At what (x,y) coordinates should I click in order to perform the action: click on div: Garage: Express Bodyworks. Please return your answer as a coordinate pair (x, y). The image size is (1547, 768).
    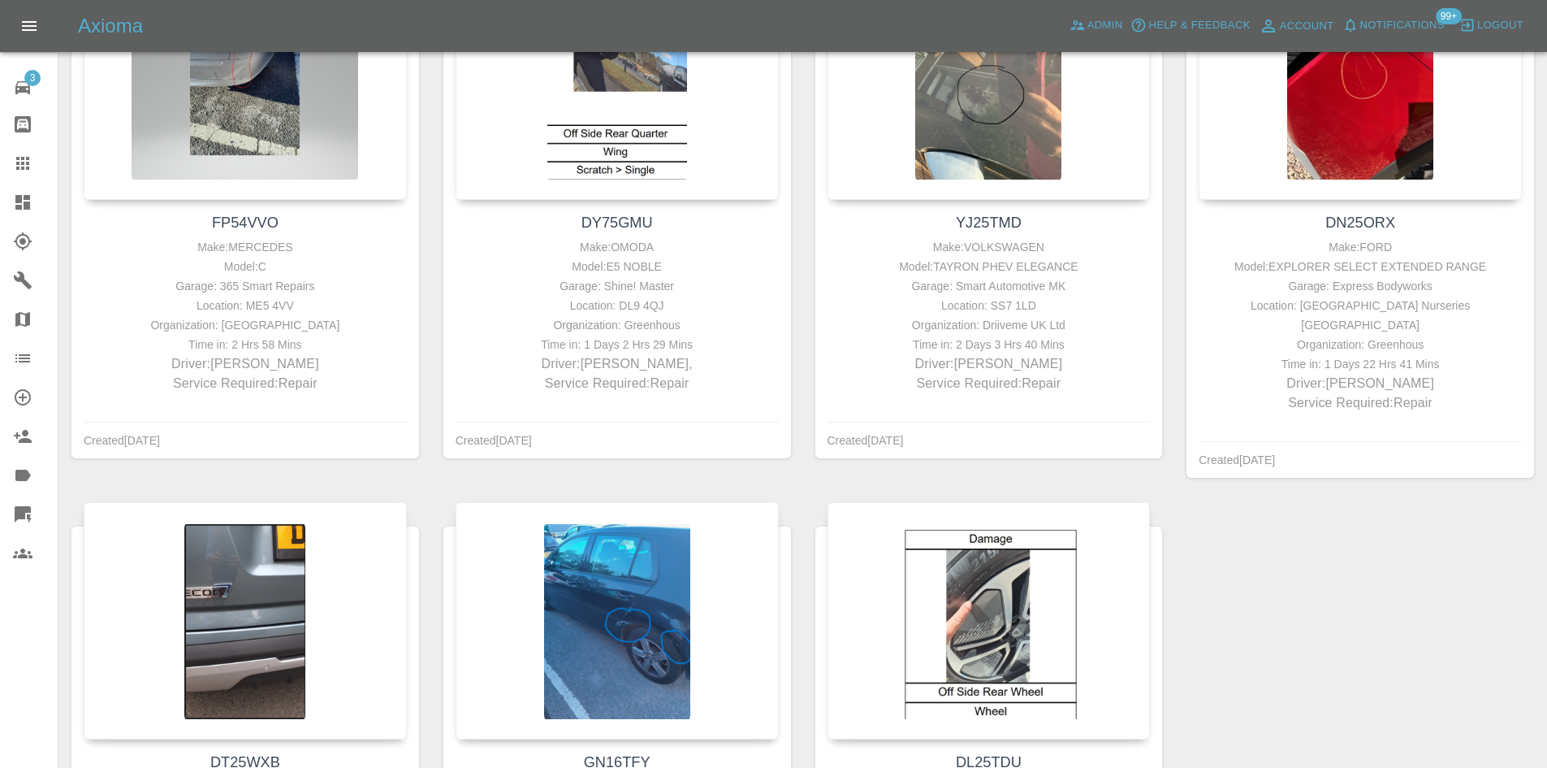
    Looking at the image, I should click on (1361, 286).